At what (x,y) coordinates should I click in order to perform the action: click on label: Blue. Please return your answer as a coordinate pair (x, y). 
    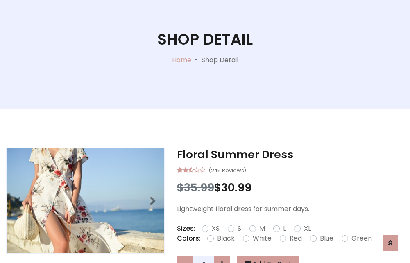
    Looking at the image, I should click on (326, 239).